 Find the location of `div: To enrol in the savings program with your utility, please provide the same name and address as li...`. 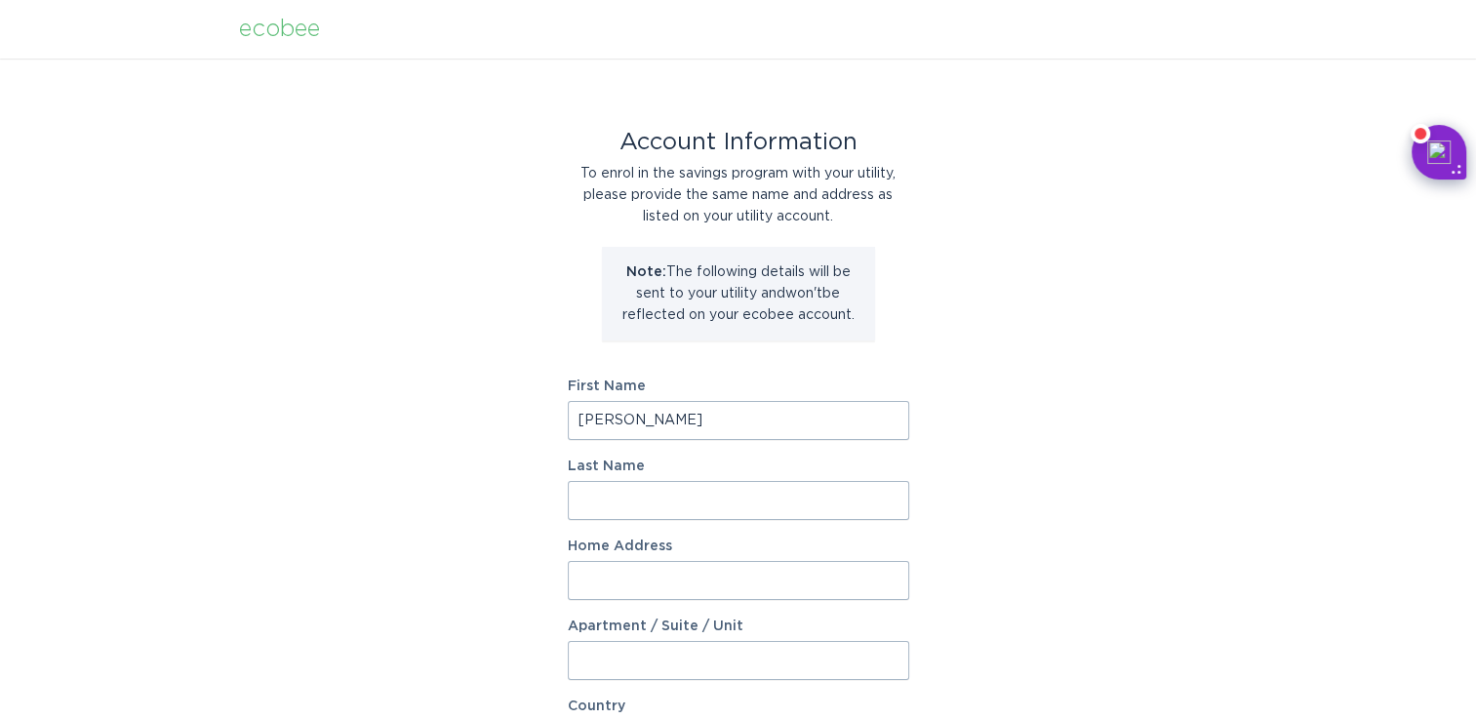

div: To enrol in the savings program with your utility, please provide the same name and address as li... is located at coordinates (738, 195).